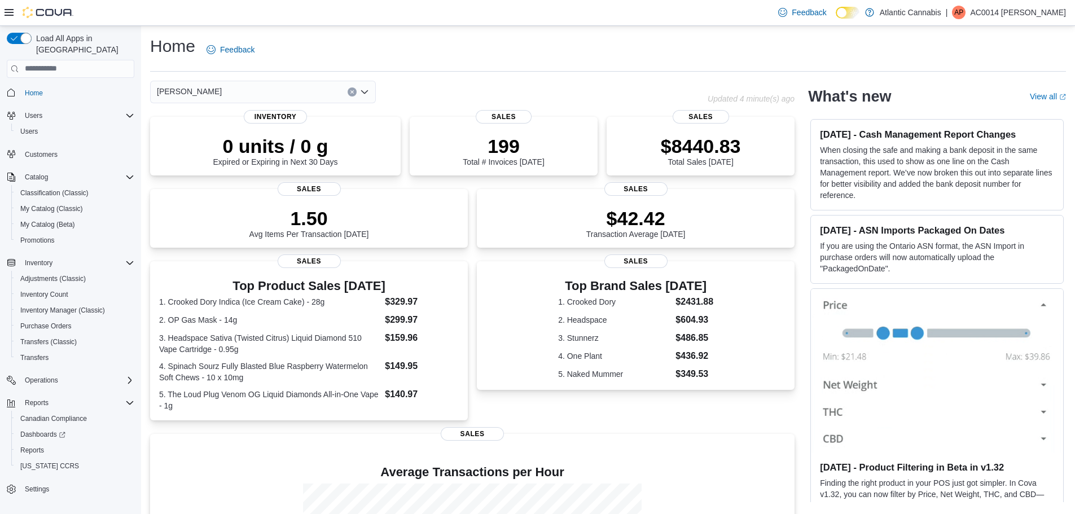 The height and width of the screenshot is (514, 1075). I want to click on span: AP, so click(958, 12).